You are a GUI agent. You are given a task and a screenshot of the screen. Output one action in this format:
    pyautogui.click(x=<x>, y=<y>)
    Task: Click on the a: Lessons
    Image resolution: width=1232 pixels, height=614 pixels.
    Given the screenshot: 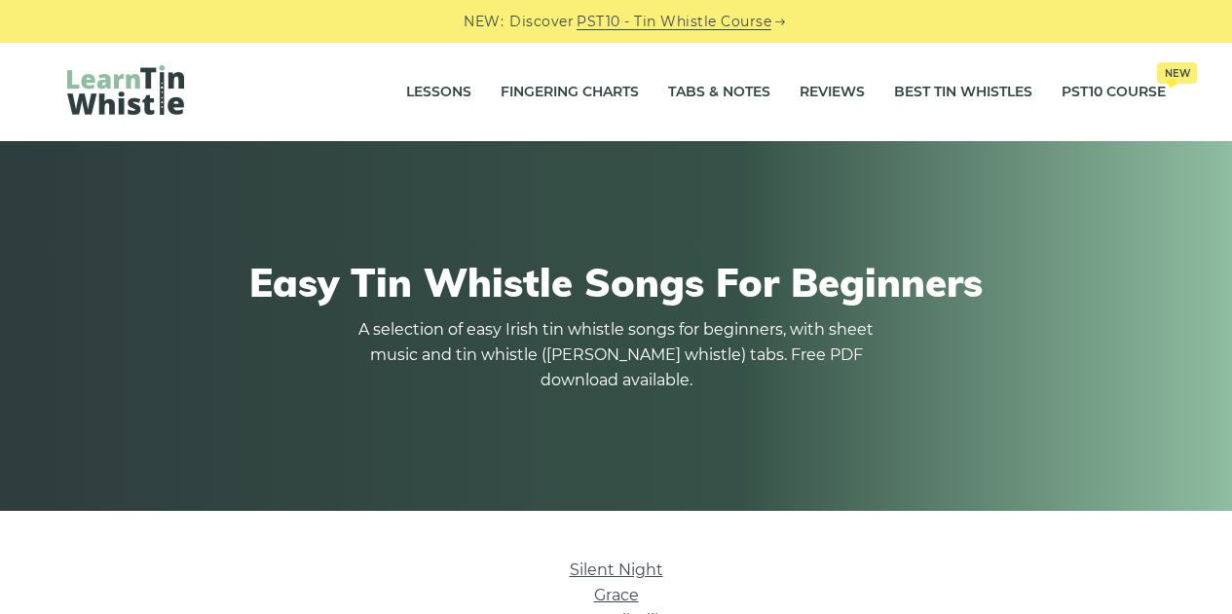 What is the action you would take?
    pyautogui.click(x=438, y=92)
    